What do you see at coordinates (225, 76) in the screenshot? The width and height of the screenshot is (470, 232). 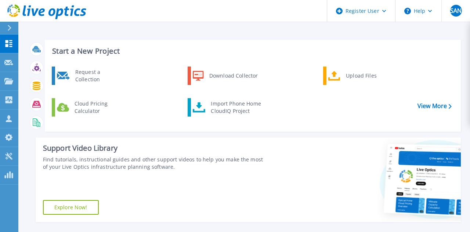 I see `a: Download Collector` at bounding box center [225, 76].